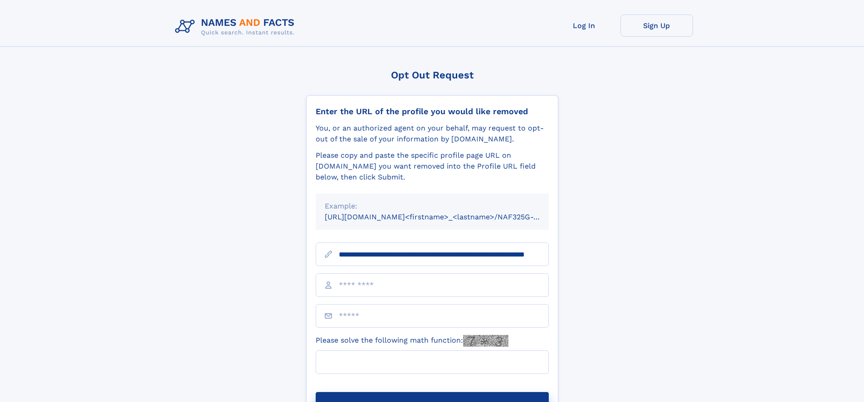  I want to click on div: Example:, so click(432, 206).